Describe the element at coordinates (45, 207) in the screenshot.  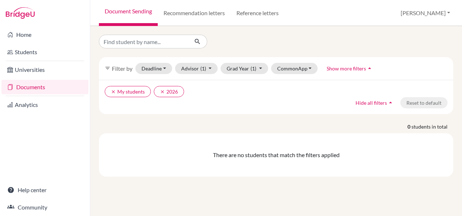
I see `a: Community` at that location.